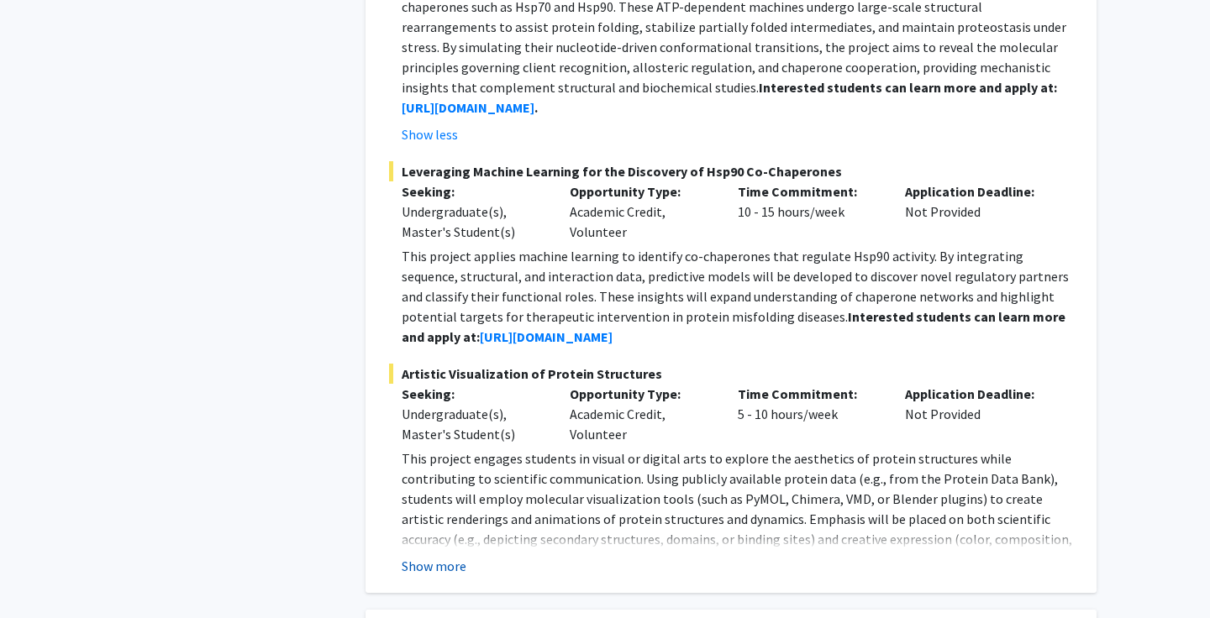 The image size is (1210, 618). I want to click on div: 10 - 15 hours/week, so click(809, 212).